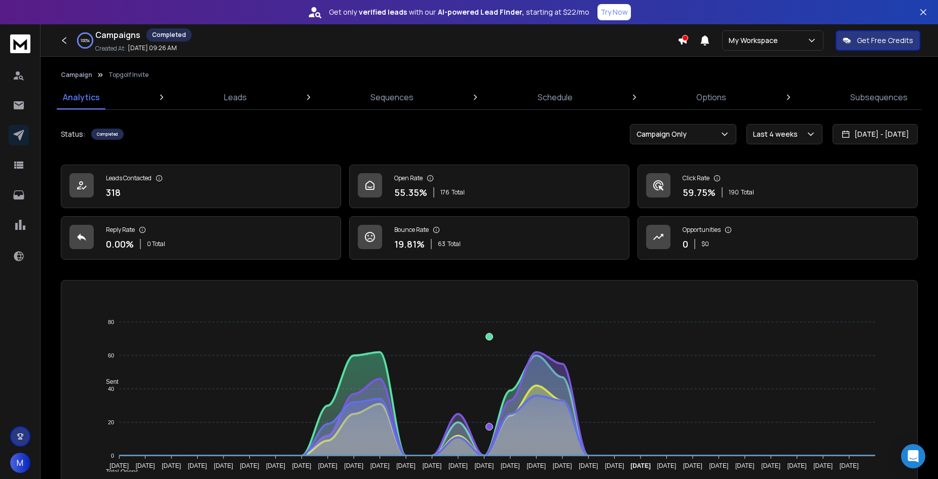 The width and height of the screenshot is (938, 479). I want to click on a: Analytics, so click(81, 97).